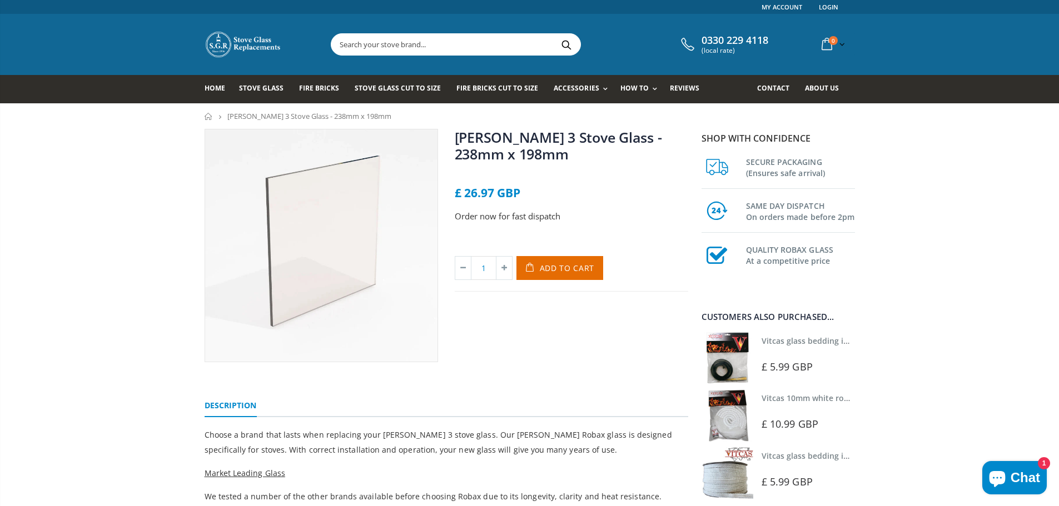  What do you see at coordinates (319, 88) in the screenshot?
I see `span: Fire Bricks` at bounding box center [319, 88].